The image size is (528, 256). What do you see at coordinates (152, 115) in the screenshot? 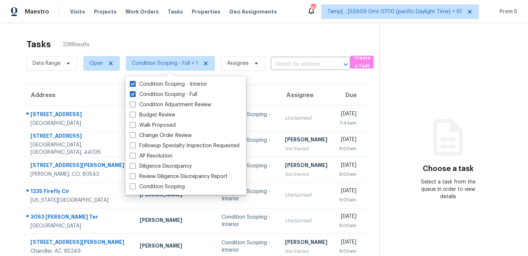
I see `label: Budget Review` at bounding box center [152, 115].